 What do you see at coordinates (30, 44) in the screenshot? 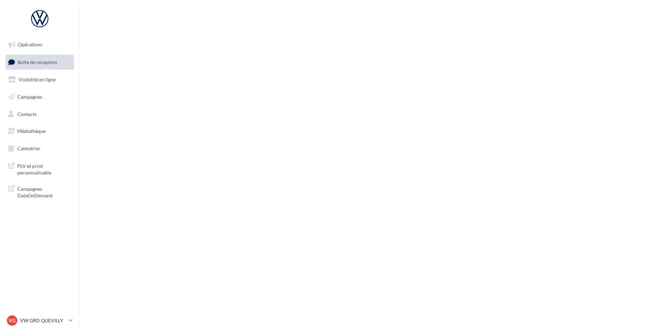
I see `span: Opérations` at bounding box center [30, 44].